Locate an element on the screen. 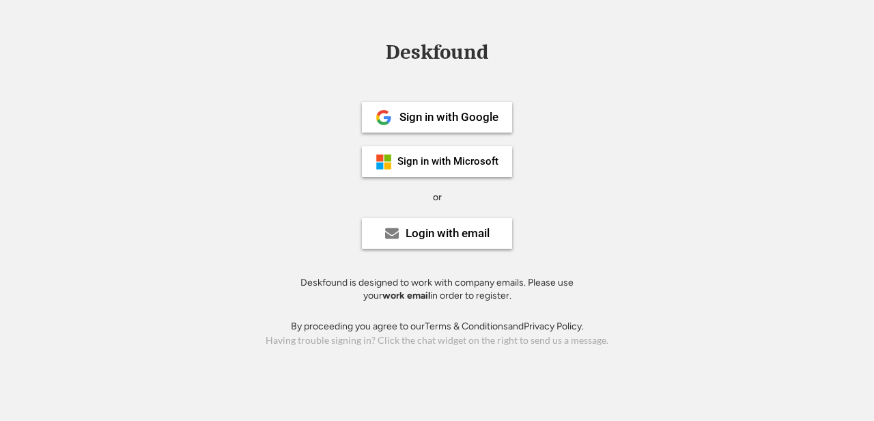  div: Deskfound is located at coordinates (437, 52).